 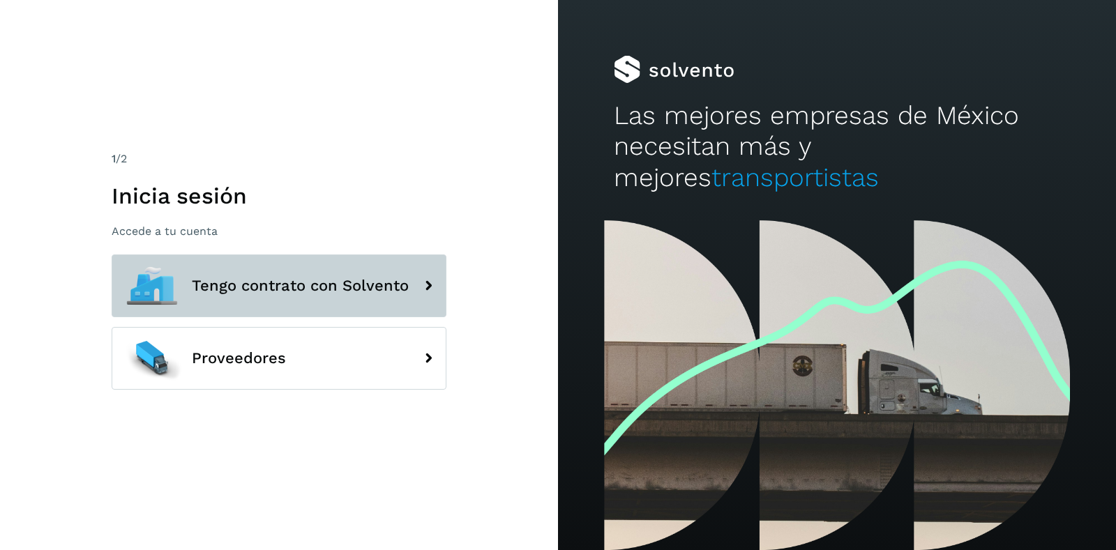 What do you see at coordinates (795, 177) in the screenshot?
I see `span: transportistas` at bounding box center [795, 177].